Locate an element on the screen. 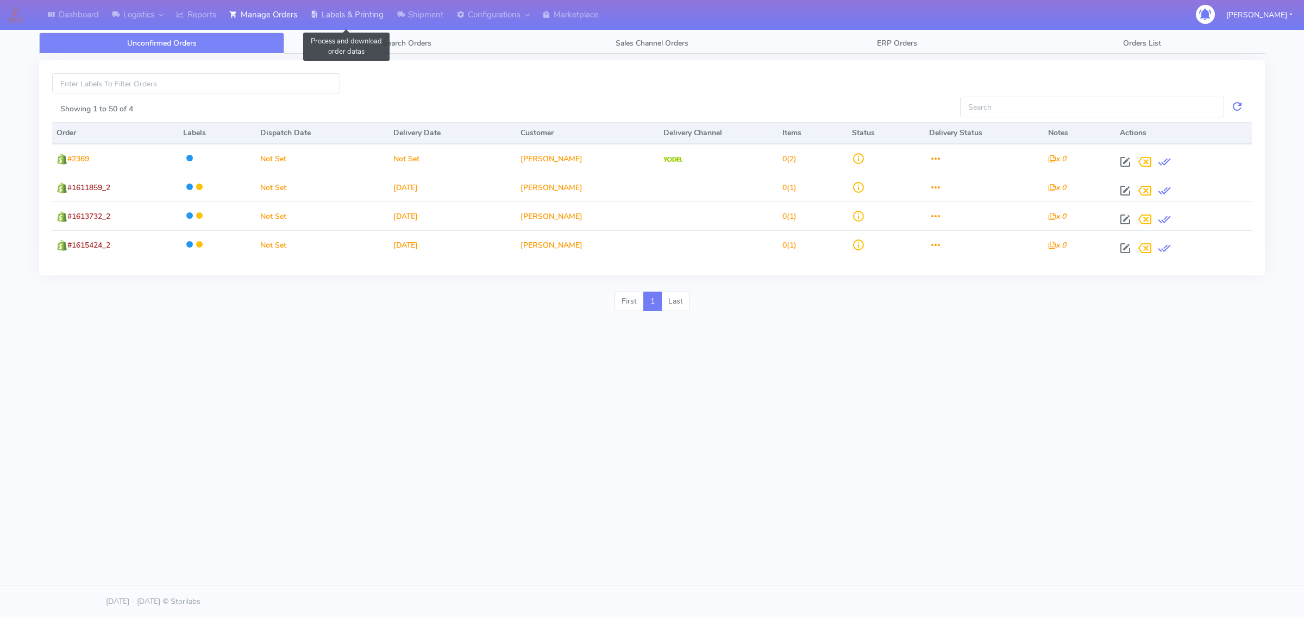 The height and width of the screenshot is (618, 1304). th: Delivery Channel is located at coordinates (718, 133).